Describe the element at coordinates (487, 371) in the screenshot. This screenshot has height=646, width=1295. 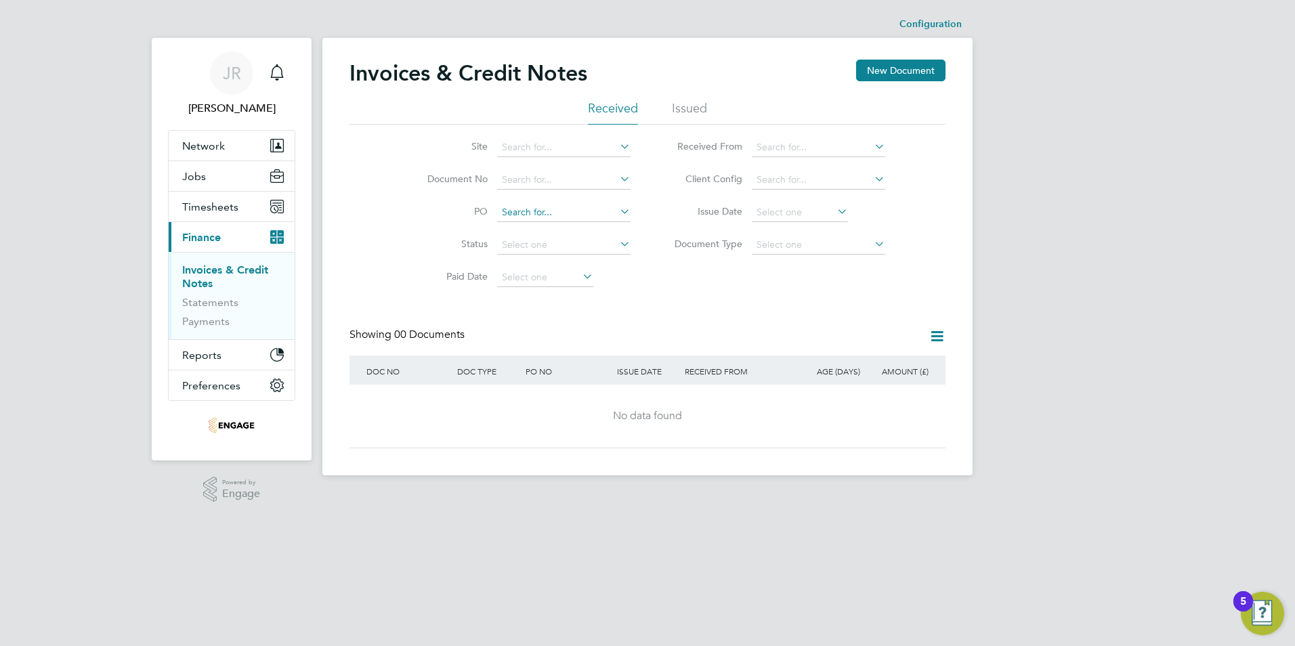
I see `div: DOC TYPE` at that location.